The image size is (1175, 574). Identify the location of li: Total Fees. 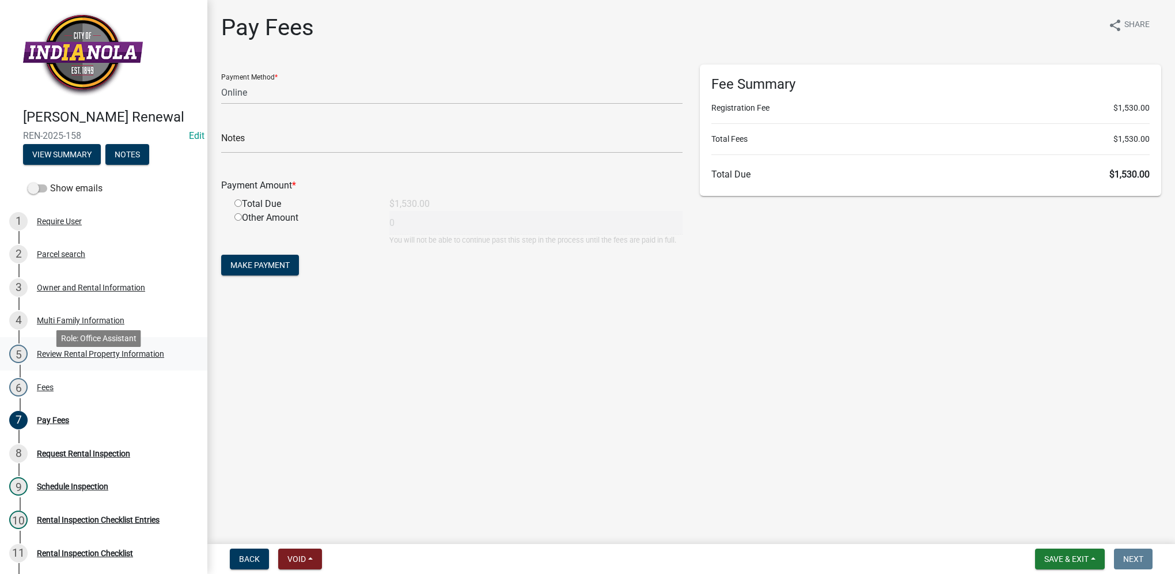
(930, 139).